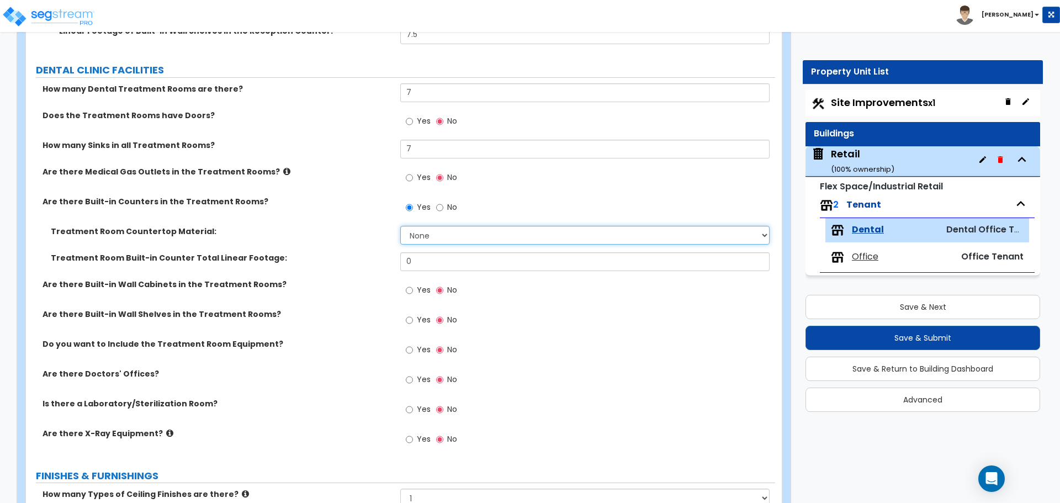  Describe the element at coordinates (217, 172) in the screenshot. I see `label: Are there Medical Gas Outlets in the Treatment Rooms?` at that location.